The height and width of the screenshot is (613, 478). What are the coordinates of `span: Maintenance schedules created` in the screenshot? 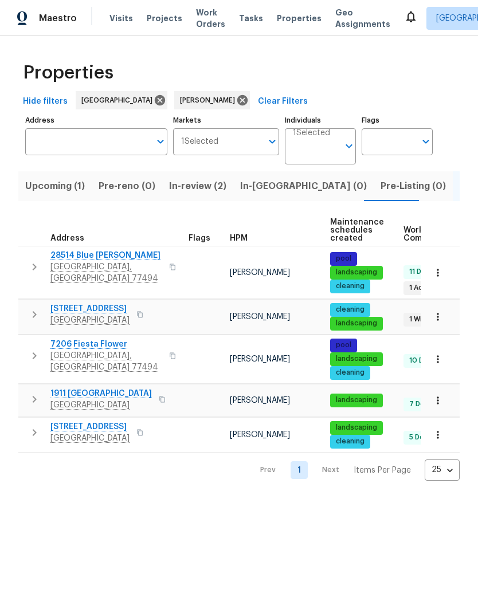 It's located at (357, 230).